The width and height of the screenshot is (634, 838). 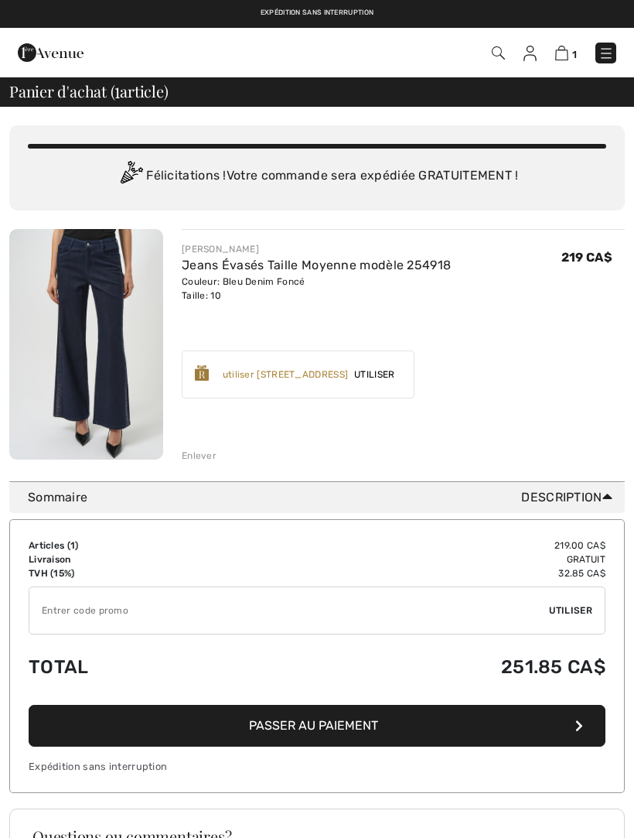 What do you see at coordinates (570, 497) in the screenshot?
I see `span: Description` at bounding box center [570, 497].